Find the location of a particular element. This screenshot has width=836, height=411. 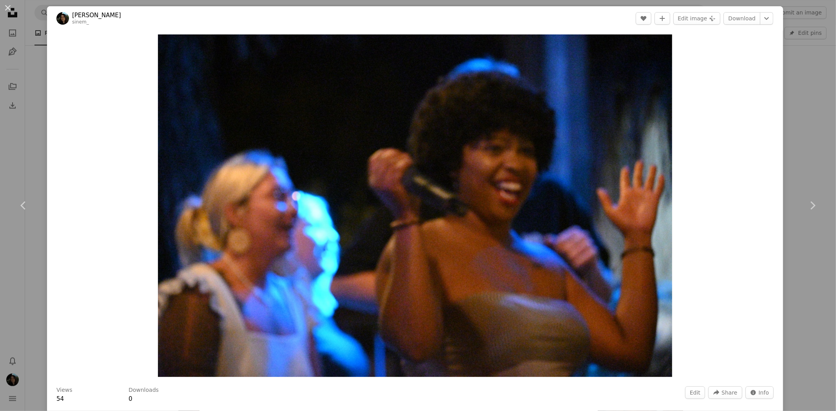

a: Go to Sinem Tunalı's profile is located at coordinates (63, 18).